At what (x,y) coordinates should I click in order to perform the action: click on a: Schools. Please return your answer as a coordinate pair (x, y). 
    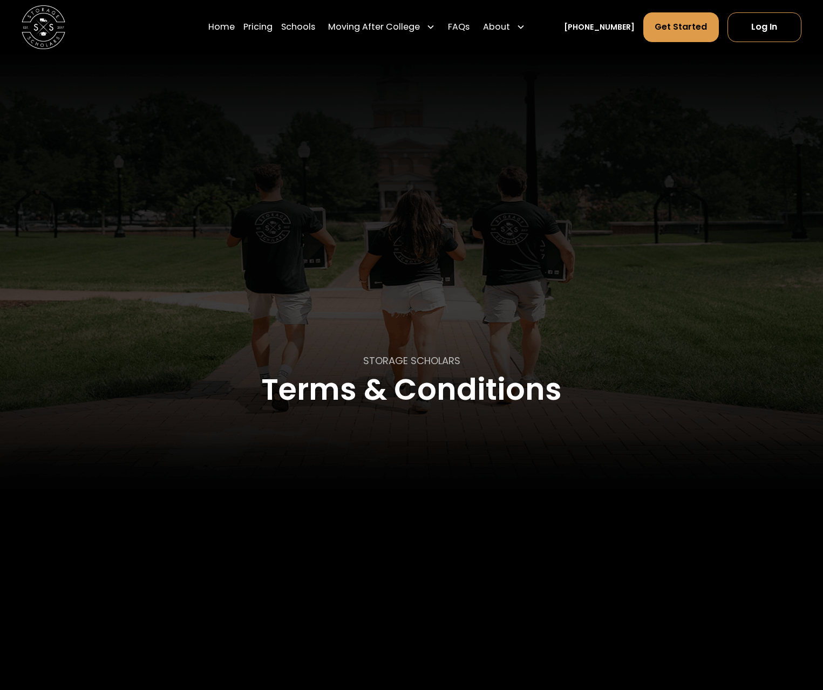
    Looking at the image, I should click on (298, 27).